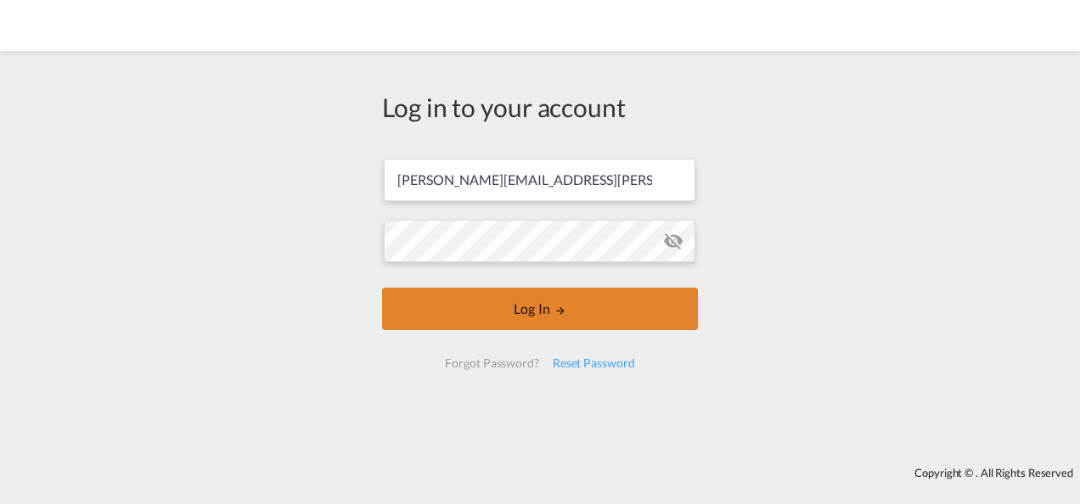 The width and height of the screenshot is (1080, 504). What do you see at coordinates (593, 363) in the screenshot?
I see `div: Reset Password` at bounding box center [593, 363].